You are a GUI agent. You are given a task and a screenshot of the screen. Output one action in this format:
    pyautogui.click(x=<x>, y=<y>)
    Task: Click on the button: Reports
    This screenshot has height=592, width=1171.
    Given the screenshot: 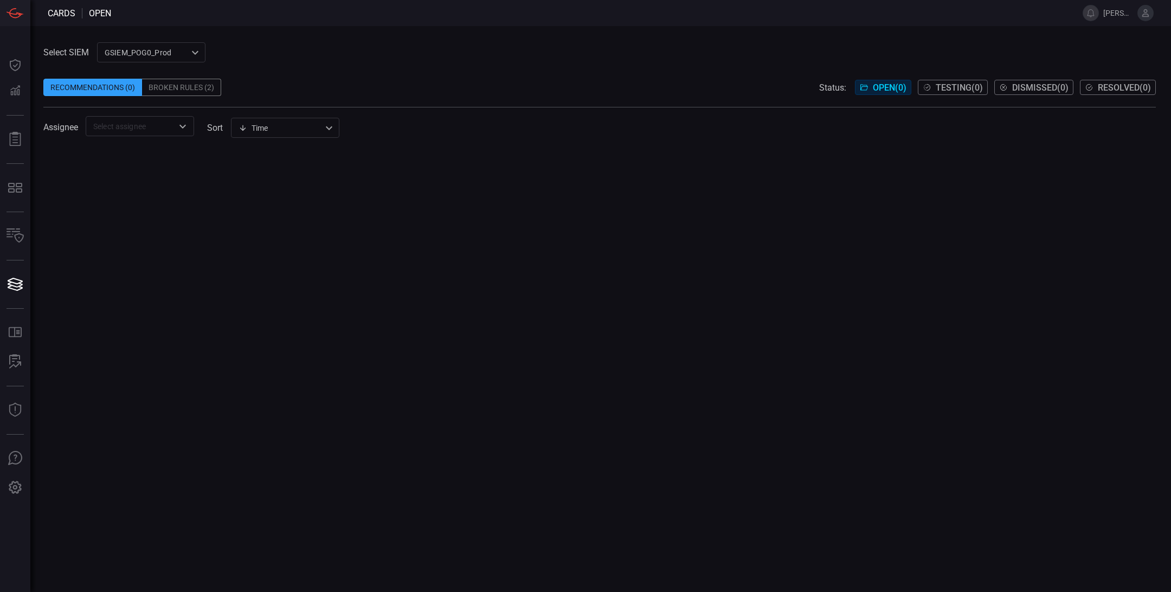 What is the action you would take?
    pyautogui.click(x=15, y=139)
    